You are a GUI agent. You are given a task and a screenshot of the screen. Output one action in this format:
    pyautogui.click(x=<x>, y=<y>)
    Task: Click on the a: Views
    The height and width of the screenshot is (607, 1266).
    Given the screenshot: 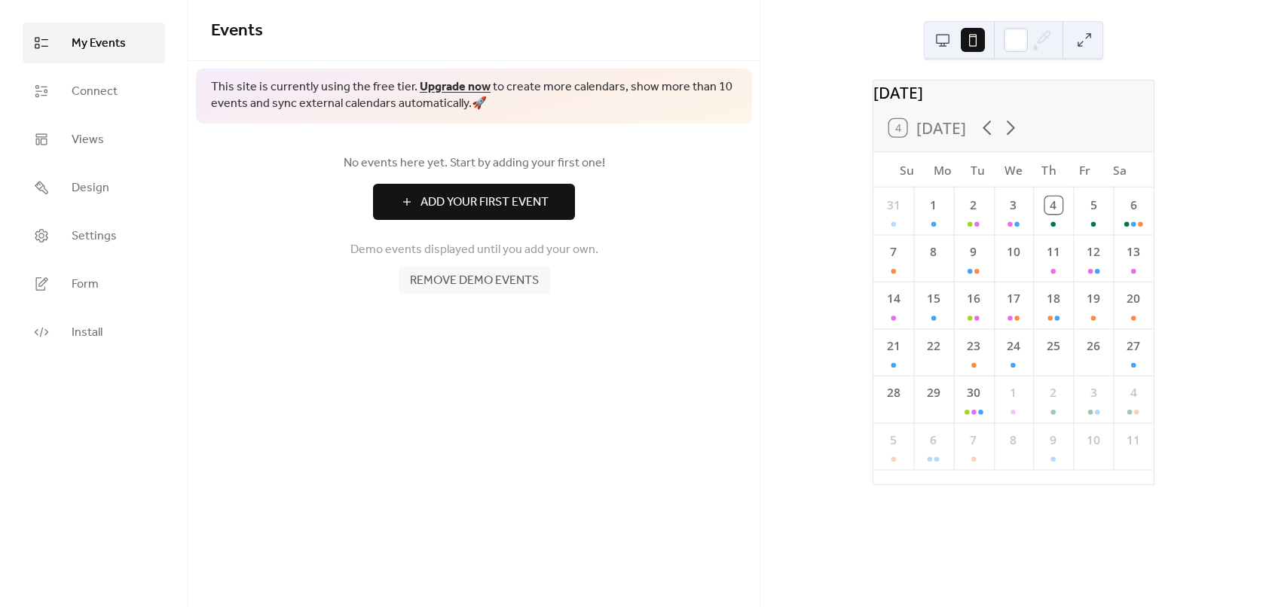 What is the action you would take?
    pyautogui.click(x=93, y=139)
    